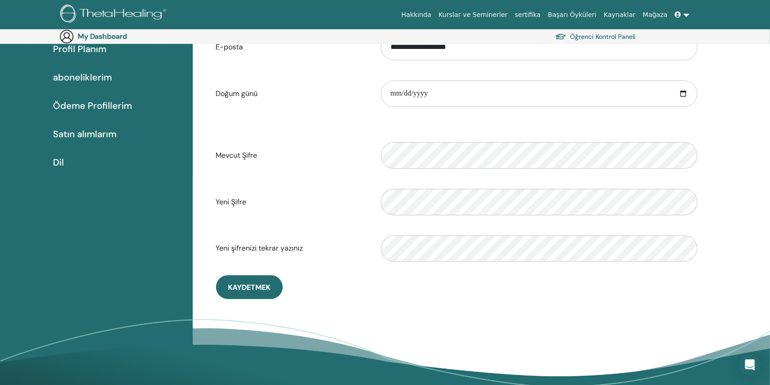 This screenshot has width=770, height=385. I want to click on span: Ödeme Profillerim, so click(92, 106).